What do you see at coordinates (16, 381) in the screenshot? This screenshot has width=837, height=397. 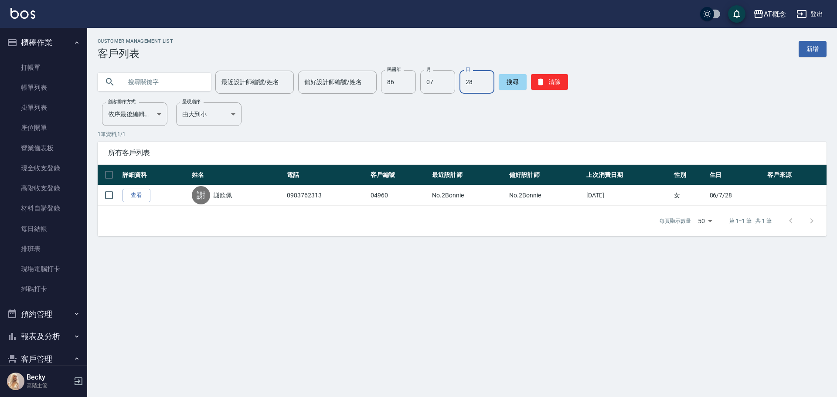 I see `img: Person` at bounding box center [16, 381].